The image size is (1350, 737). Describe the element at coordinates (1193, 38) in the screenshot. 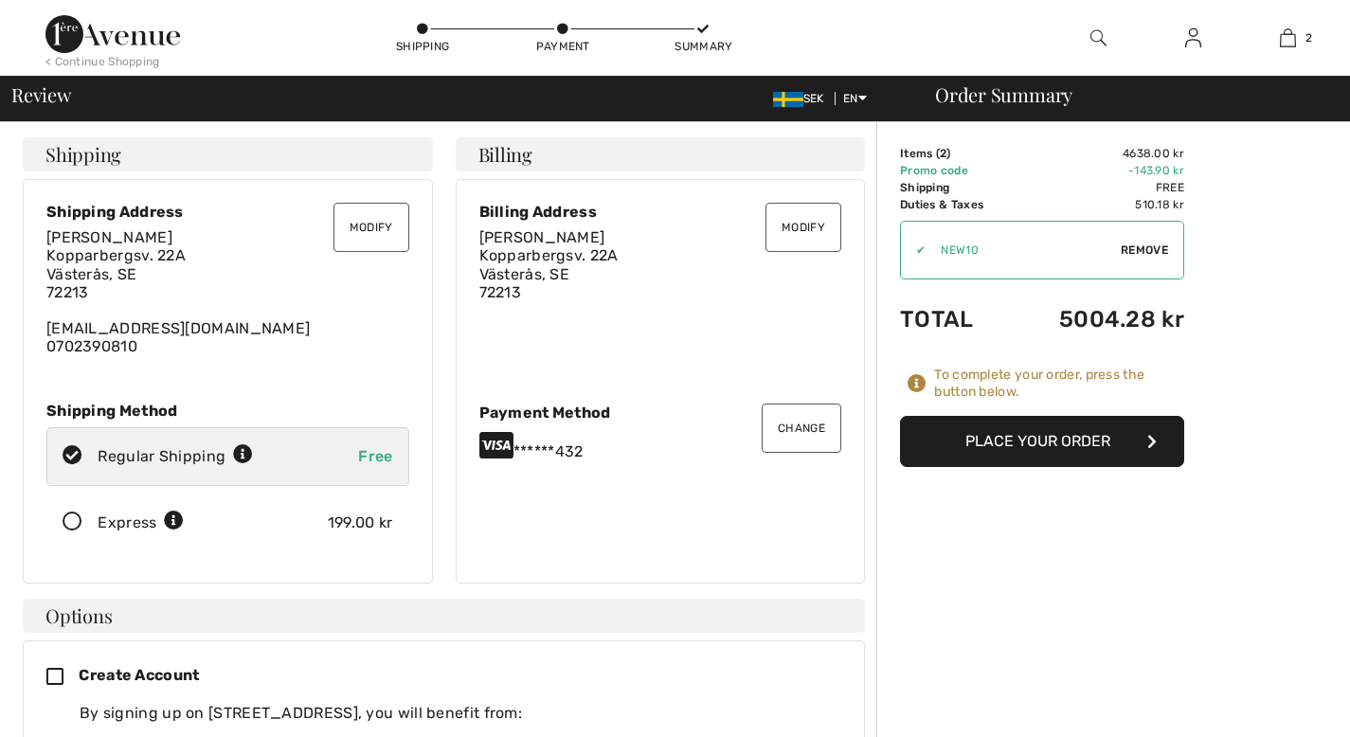

I see `img: My Info` at that location.